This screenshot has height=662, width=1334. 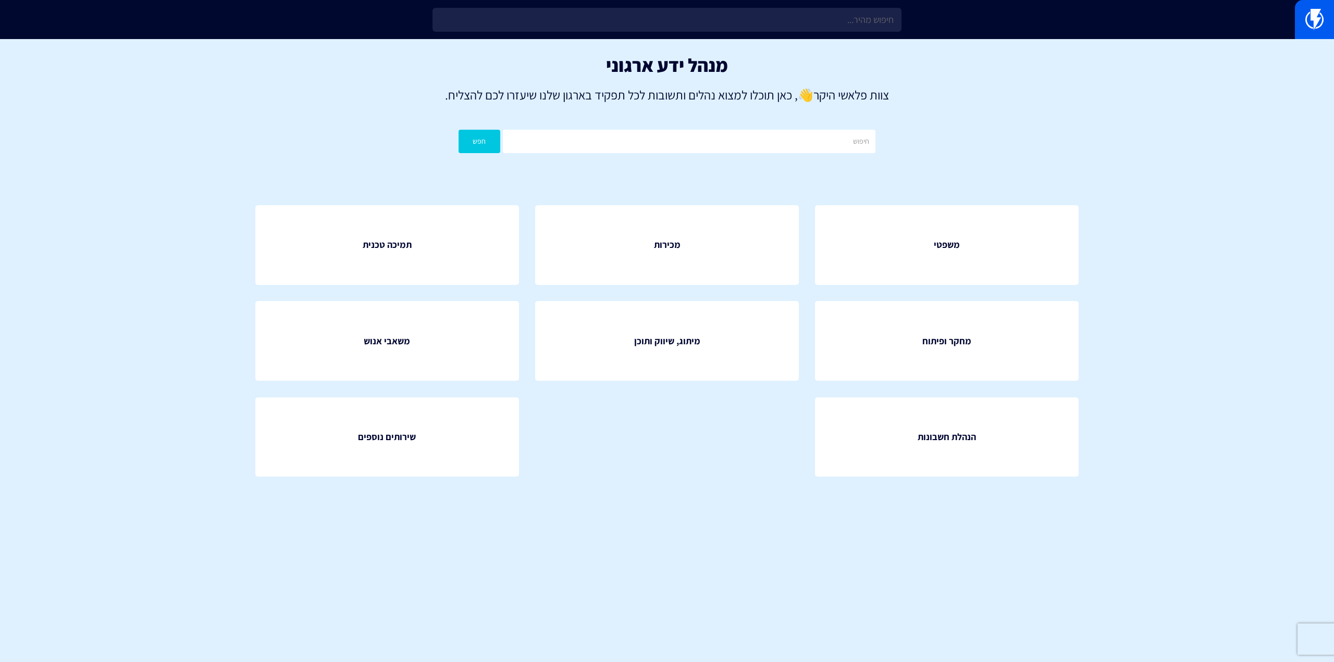 I want to click on h1: מנהל ידע ארגוני, so click(x=667, y=65).